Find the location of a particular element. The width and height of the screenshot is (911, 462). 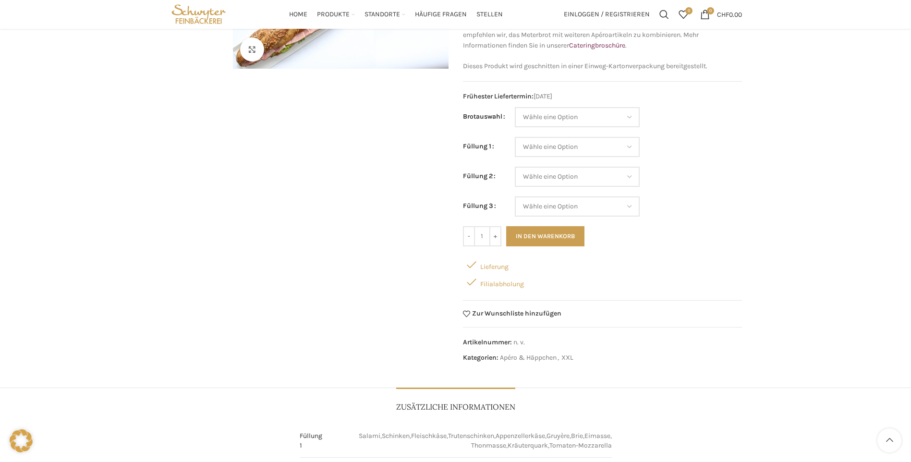

span: Stellen is located at coordinates (489, 14).